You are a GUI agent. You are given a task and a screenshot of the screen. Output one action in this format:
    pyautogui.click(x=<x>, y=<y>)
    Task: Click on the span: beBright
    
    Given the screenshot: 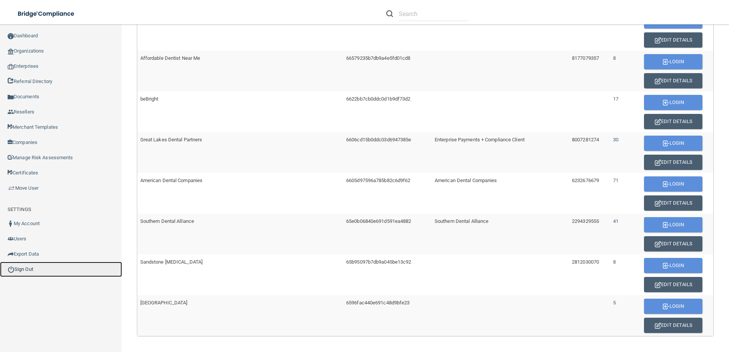 What is the action you would take?
    pyautogui.click(x=149, y=99)
    